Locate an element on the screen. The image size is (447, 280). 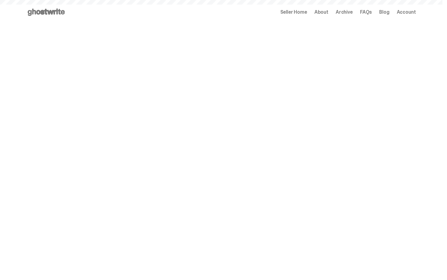
a: Archive is located at coordinates (344, 12).